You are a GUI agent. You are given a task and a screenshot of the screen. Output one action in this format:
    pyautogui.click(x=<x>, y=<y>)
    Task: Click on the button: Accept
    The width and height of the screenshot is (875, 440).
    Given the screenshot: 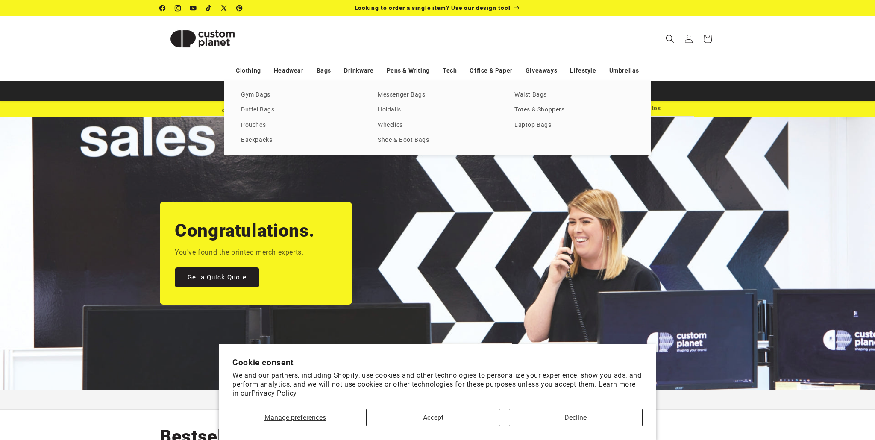 What is the action you would take?
    pyautogui.click(x=433, y=417)
    